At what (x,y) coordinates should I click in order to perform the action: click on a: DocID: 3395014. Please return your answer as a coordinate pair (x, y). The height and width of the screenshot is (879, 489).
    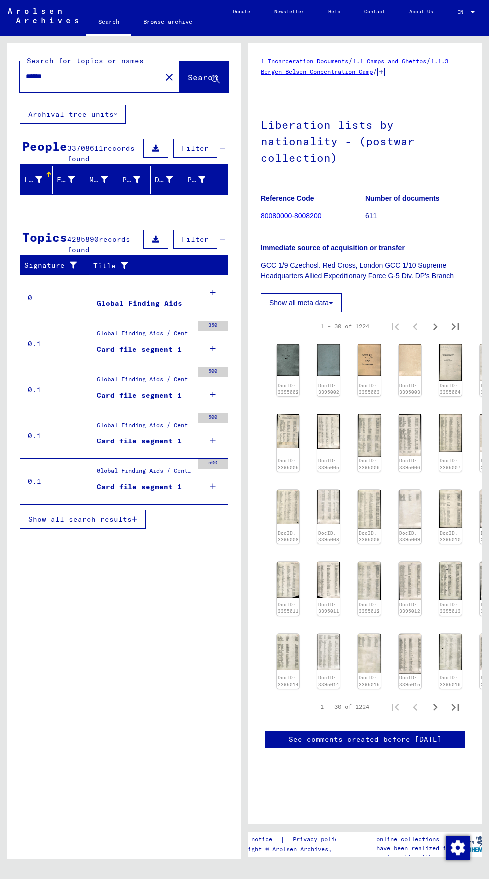
    Looking at the image, I should click on (288, 681).